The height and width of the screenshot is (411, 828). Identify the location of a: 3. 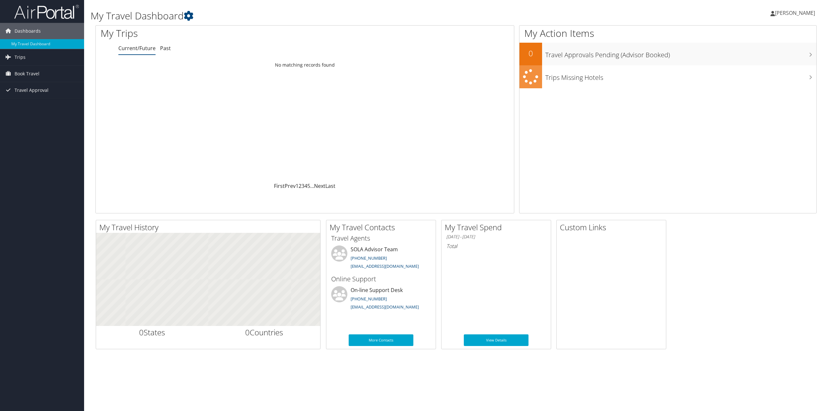
(303, 186).